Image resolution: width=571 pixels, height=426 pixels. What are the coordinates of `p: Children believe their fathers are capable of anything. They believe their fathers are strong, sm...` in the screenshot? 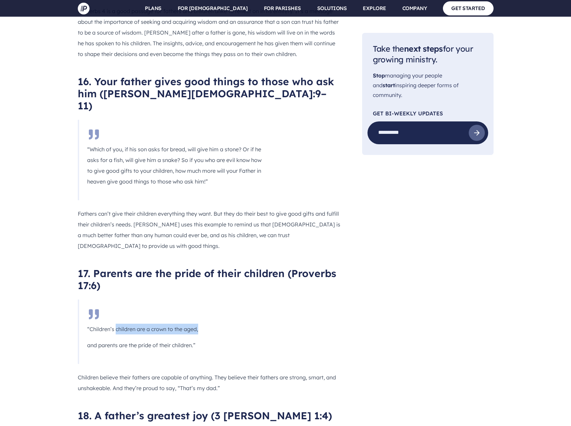 It's located at (209, 383).